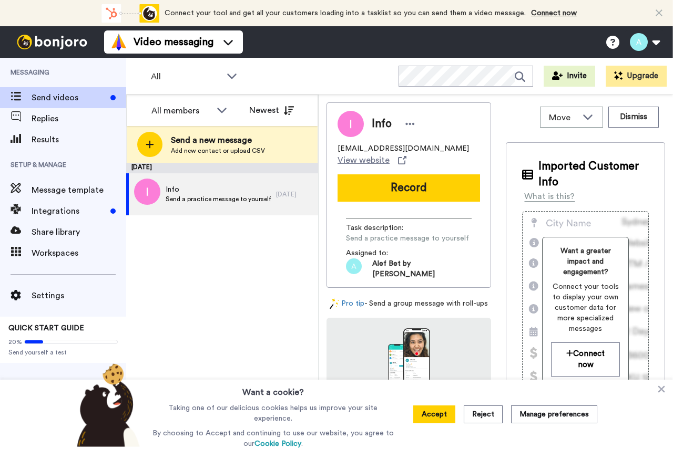 This screenshot has height=449, width=673. I want to click on span: View website, so click(363, 160).